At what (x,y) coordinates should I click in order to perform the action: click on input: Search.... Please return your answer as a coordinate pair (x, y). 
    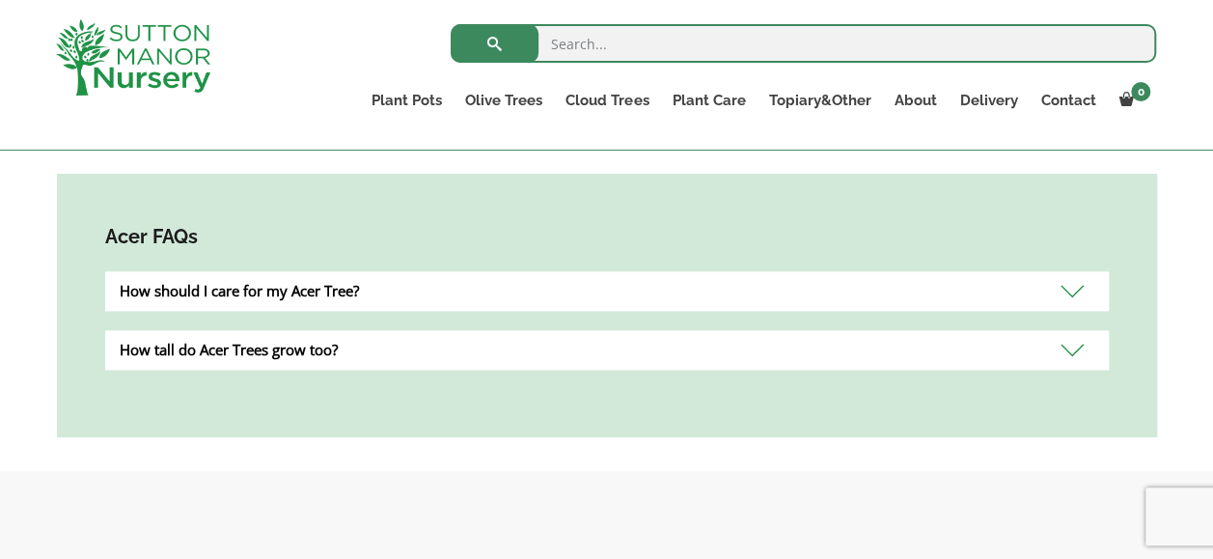
    Looking at the image, I should click on (803, 43).